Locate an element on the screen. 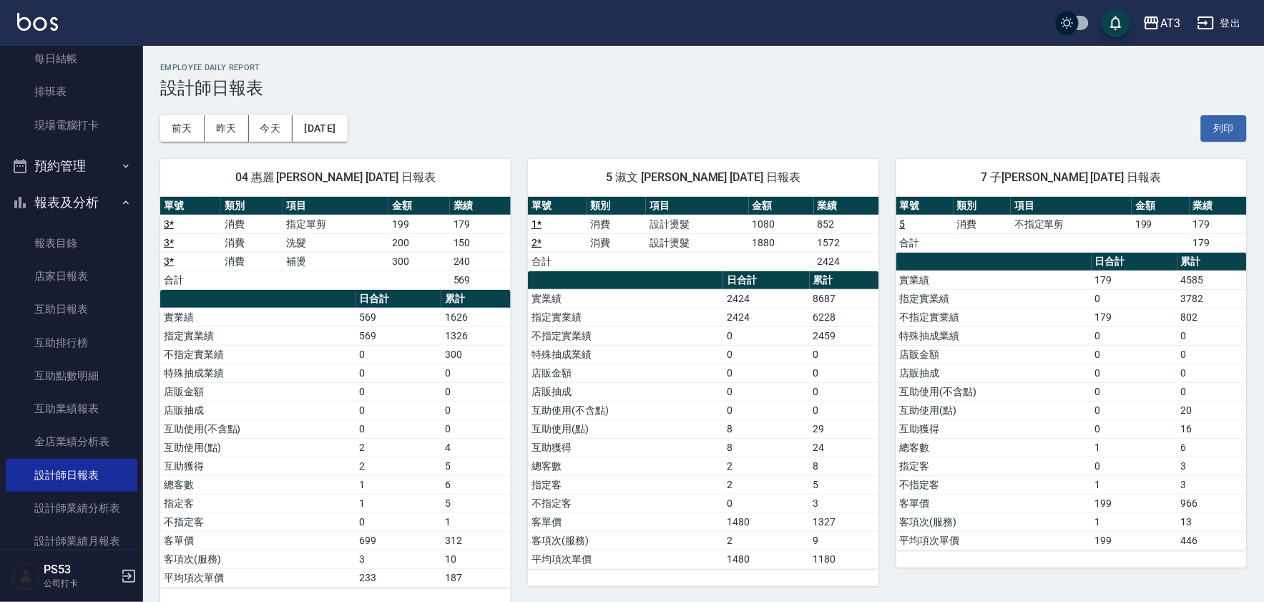 The image size is (1264, 602). a: 店家日報表 is located at coordinates (72, 276).